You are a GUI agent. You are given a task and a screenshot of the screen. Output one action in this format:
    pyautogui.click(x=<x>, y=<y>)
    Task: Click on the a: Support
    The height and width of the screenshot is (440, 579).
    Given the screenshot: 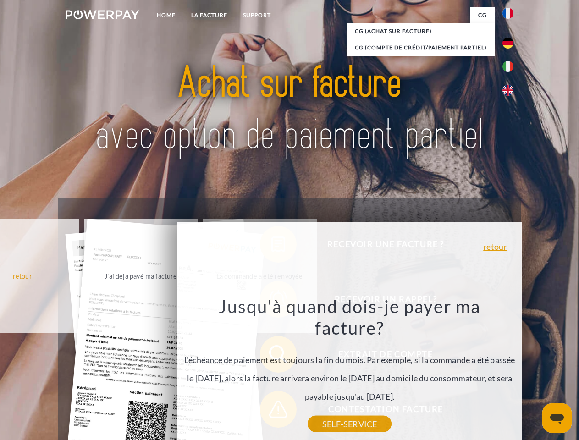 What is the action you would take?
    pyautogui.click(x=257, y=15)
    